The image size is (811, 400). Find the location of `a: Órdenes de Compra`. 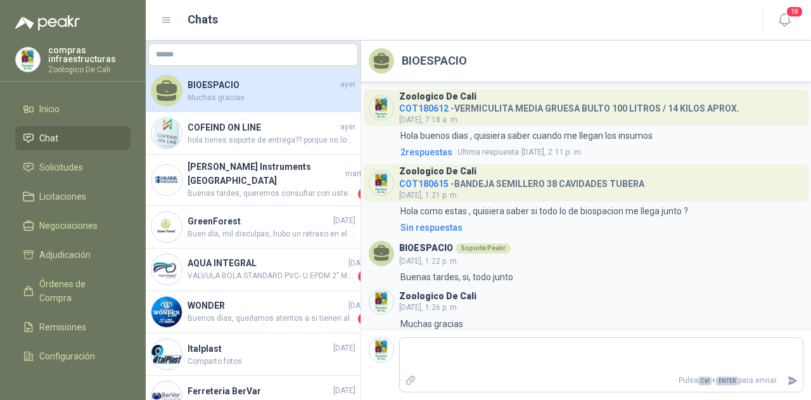

a: Órdenes de Compra is located at coordinates (73, 291).